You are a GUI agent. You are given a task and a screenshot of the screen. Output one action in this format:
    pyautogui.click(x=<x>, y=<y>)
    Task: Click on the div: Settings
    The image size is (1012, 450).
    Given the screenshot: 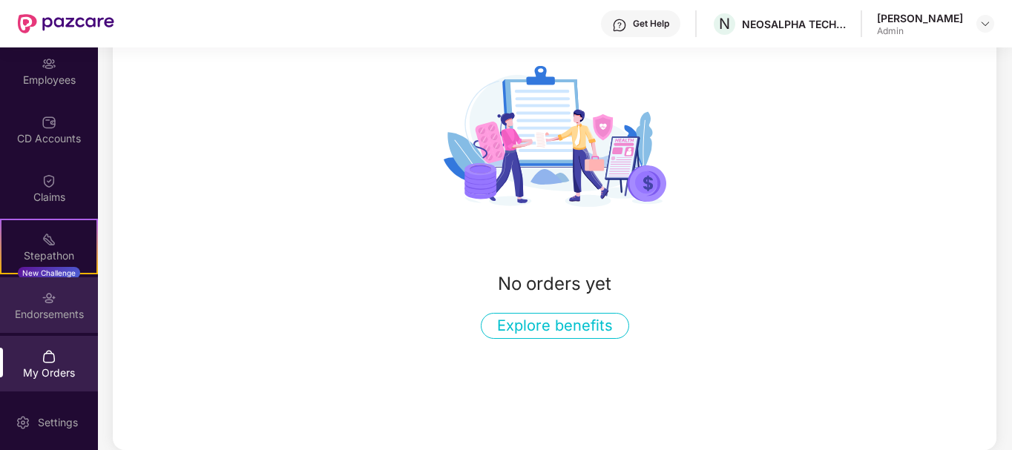 What is the action you would take?
    pyautogui.click(x=58, y=423)
    